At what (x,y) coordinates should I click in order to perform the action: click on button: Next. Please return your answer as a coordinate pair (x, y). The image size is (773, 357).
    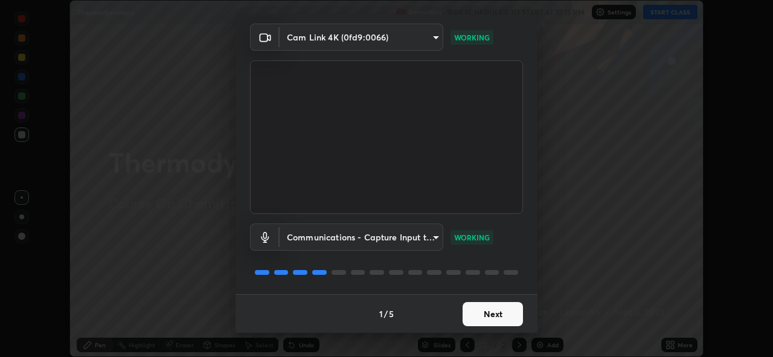
    Looking at the image, I should click on (493, 314).